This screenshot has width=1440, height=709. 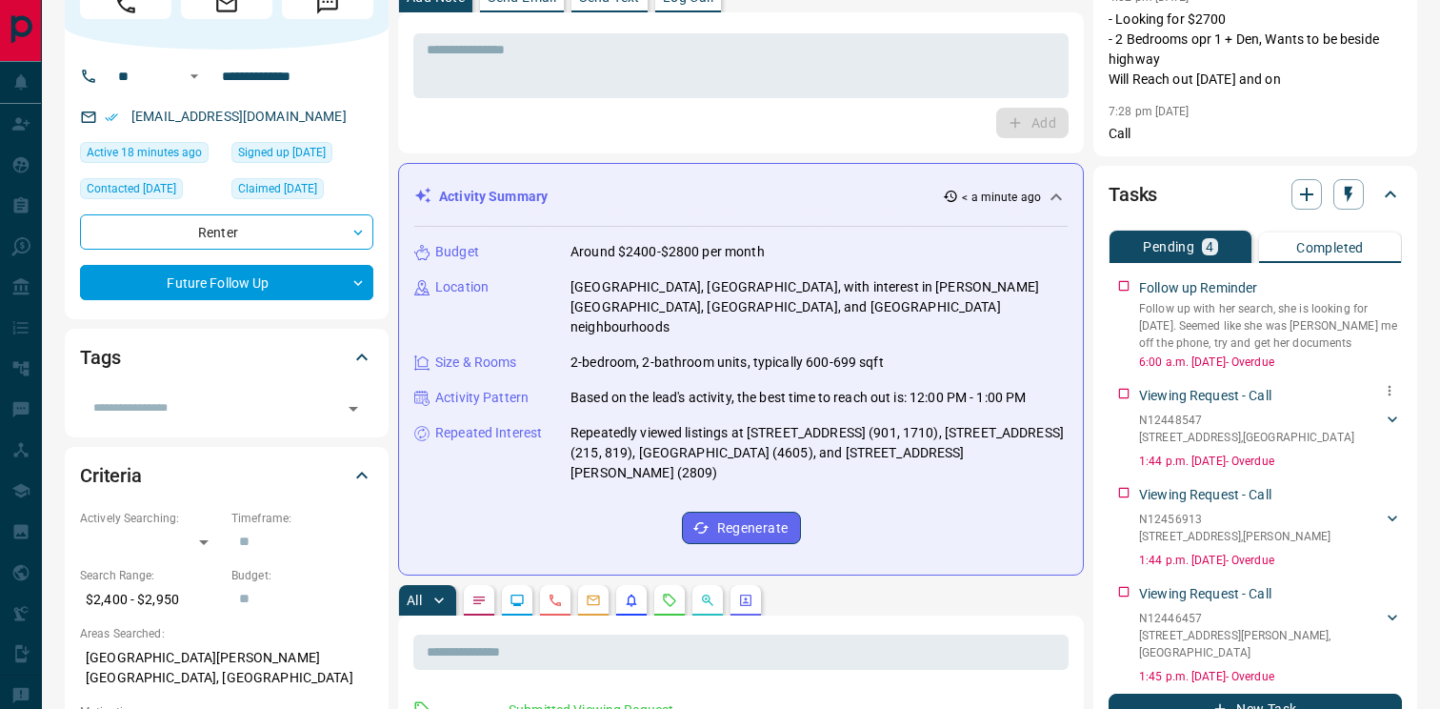 What do you see at coordinates (144, 152) in the screenshot?
I see `span: Active 18 minutes ago` at bounding box center [144, 152].